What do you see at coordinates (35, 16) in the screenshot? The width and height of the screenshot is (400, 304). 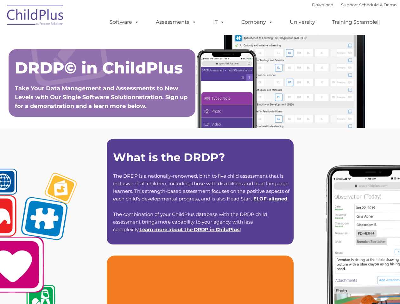 I see `img: ChildPlus by Procare Solutions` at bounding box center [35, 16].